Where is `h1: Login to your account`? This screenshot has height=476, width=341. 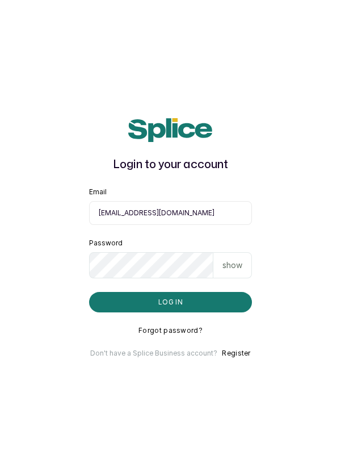
h1: Login to your account is located at coordinates (171, 165).